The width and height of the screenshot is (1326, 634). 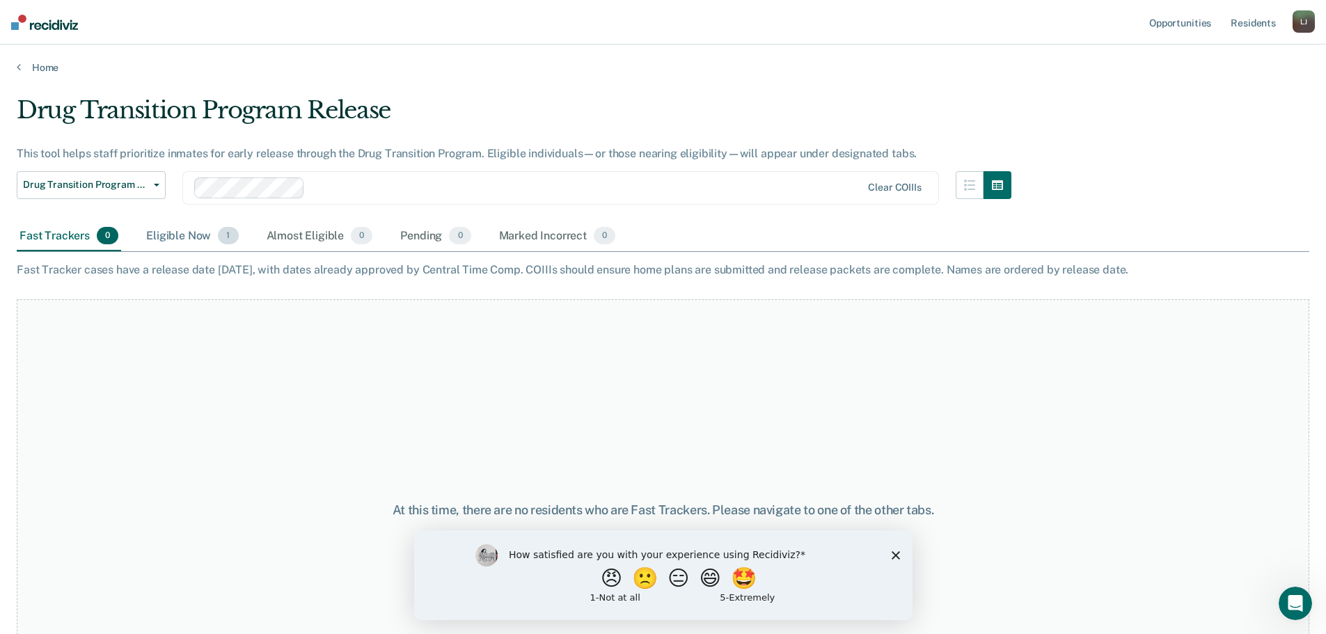 I want to click on div: This tool helps staff prioritize inmates for early release through the Drug Transition Program. E..., so click(x=514, y=153).